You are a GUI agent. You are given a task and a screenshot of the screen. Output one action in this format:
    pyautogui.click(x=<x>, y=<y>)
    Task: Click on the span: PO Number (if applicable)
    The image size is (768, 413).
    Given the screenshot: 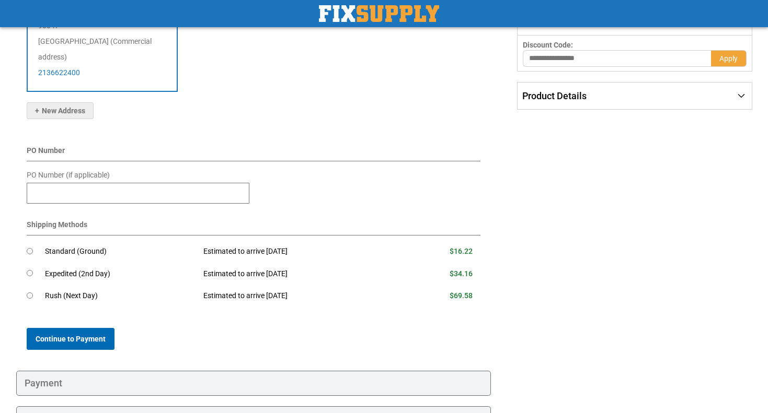 What is the action you would take?
    pyautogui.click(x=68, y=175)
    